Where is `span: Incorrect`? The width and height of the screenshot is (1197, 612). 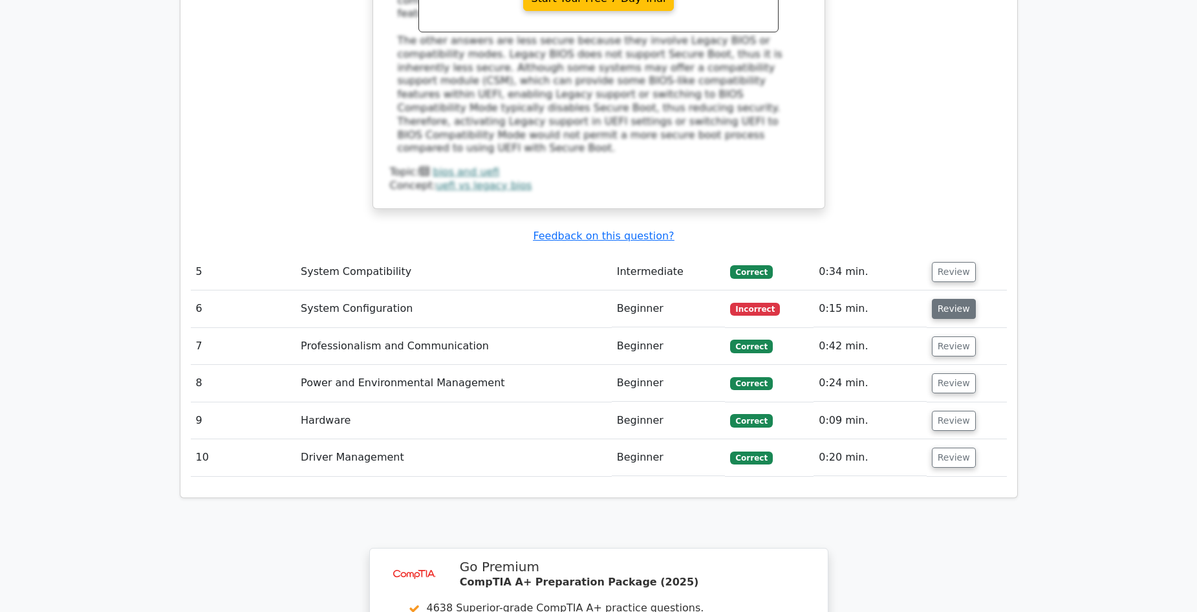 span: Incorrect is located at coordinates (754, 309).